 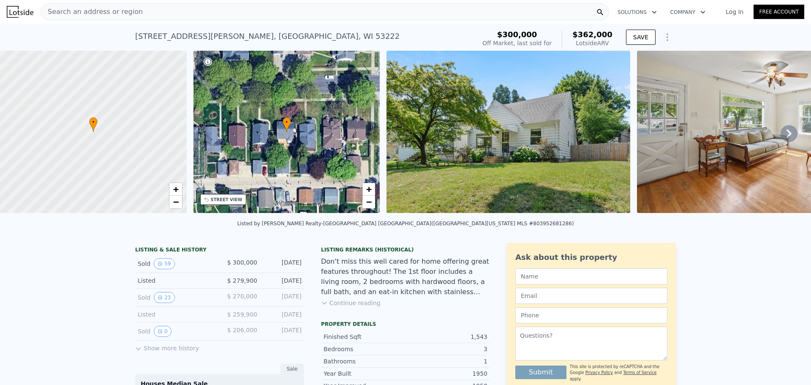 What do you see at coordinates (351, 303) in the screenshot?
I see `button: Continue reading` at bounding box center [351, 303].